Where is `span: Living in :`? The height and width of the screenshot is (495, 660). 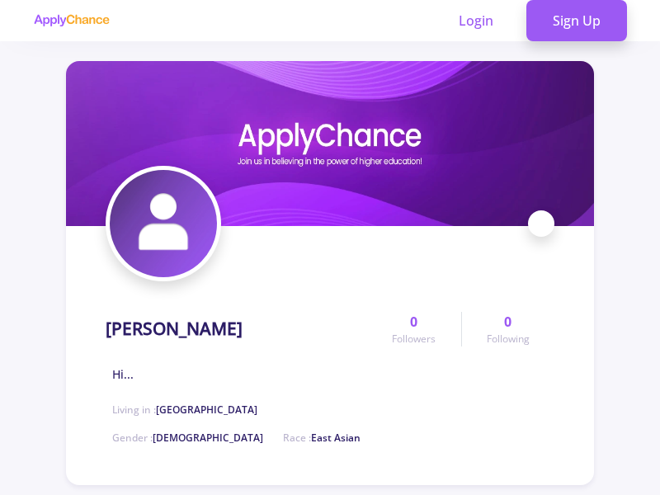 span: Living in : is located at coordinates (185, 409).